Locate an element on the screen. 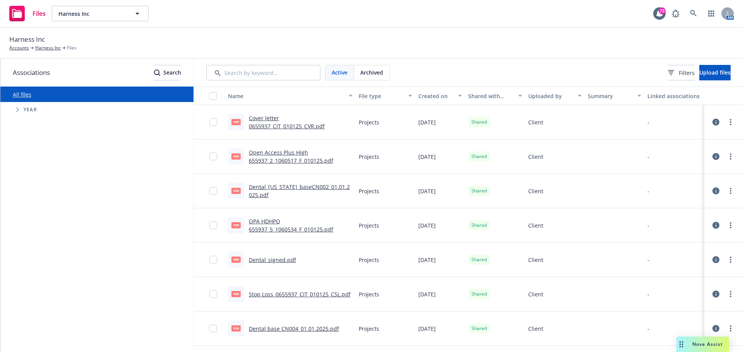 The height and width of the screenshot is (352, 743). div: Search is located at coordinates (167, 73).